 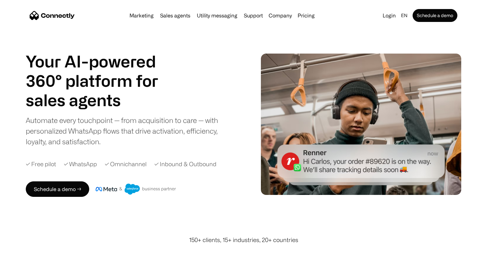 I want to click on a: Sales agents, so click(x=175, y=15).